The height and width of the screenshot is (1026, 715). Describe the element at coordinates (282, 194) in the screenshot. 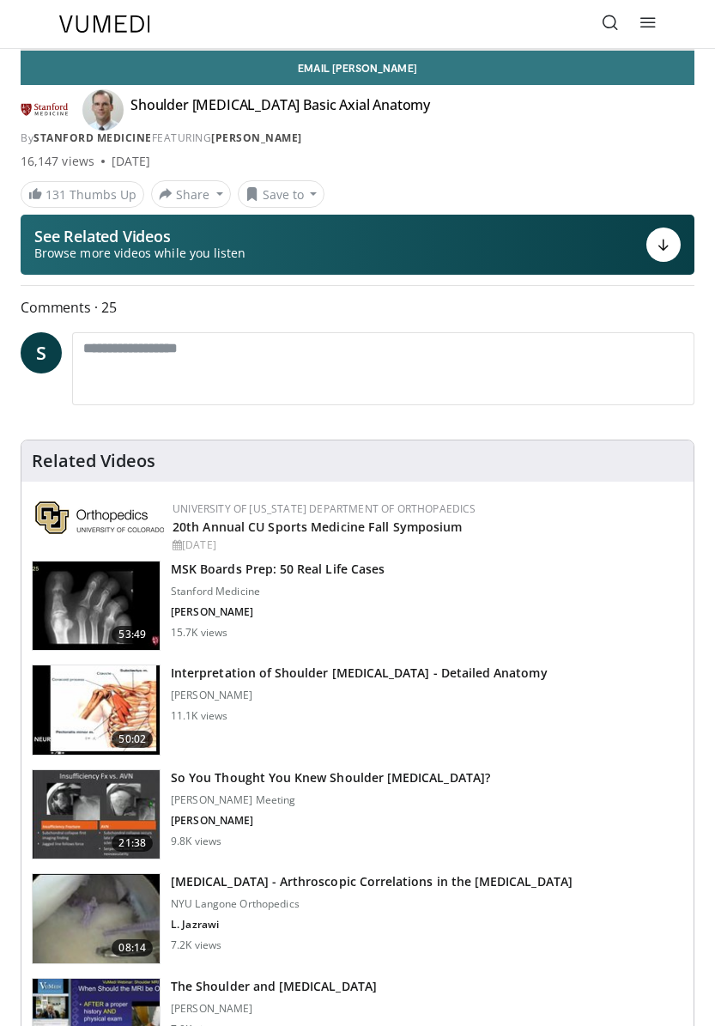

I see `button: Save to` at that location.